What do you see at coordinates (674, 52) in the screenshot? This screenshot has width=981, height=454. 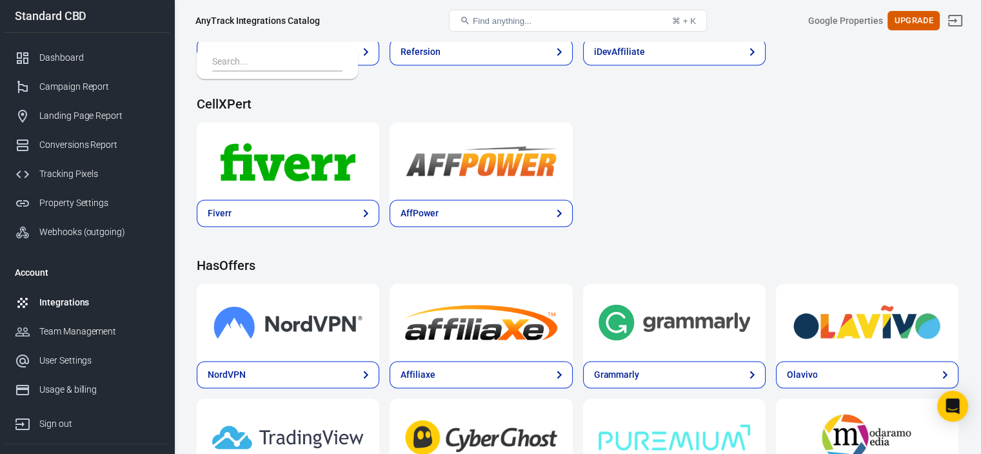 I see `a: iDevAffiliate` at bounding box center [674, 52].